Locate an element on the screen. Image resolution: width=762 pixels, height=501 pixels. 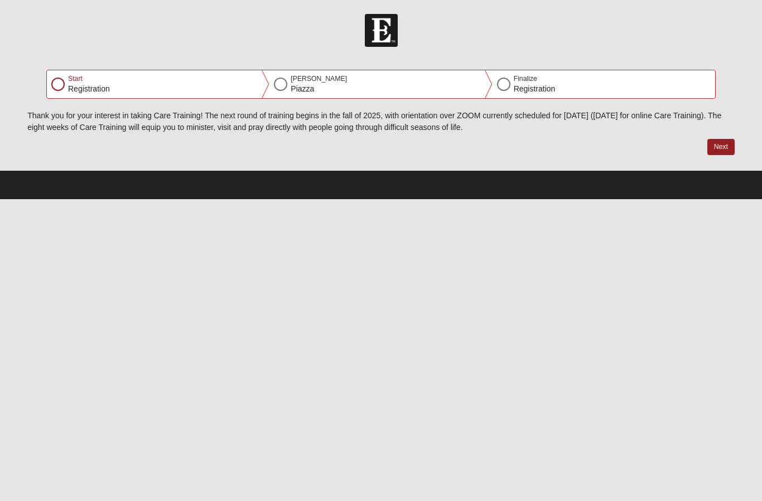
span: Start is located at coordinates (75, 79).